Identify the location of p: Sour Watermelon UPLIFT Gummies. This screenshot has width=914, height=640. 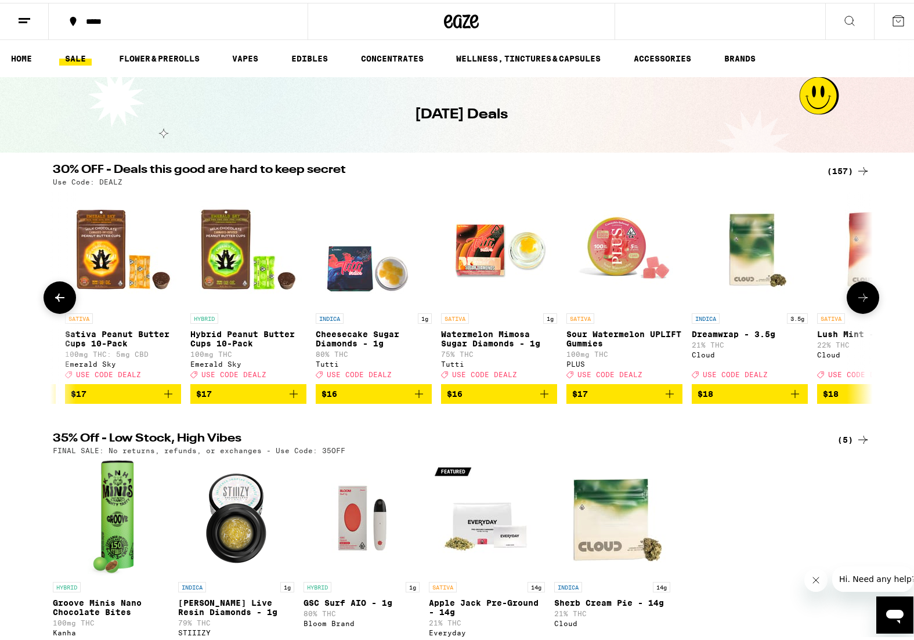
(625, 336).